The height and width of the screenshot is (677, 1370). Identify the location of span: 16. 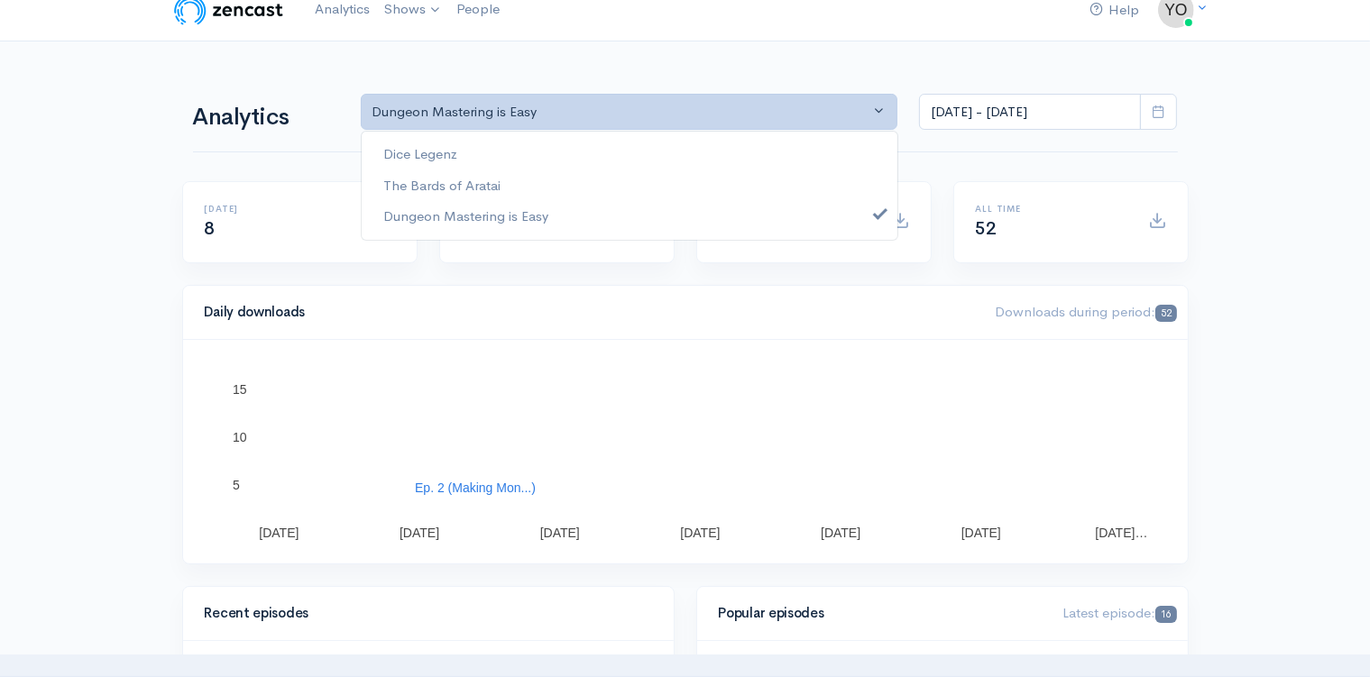
(1165, 614).